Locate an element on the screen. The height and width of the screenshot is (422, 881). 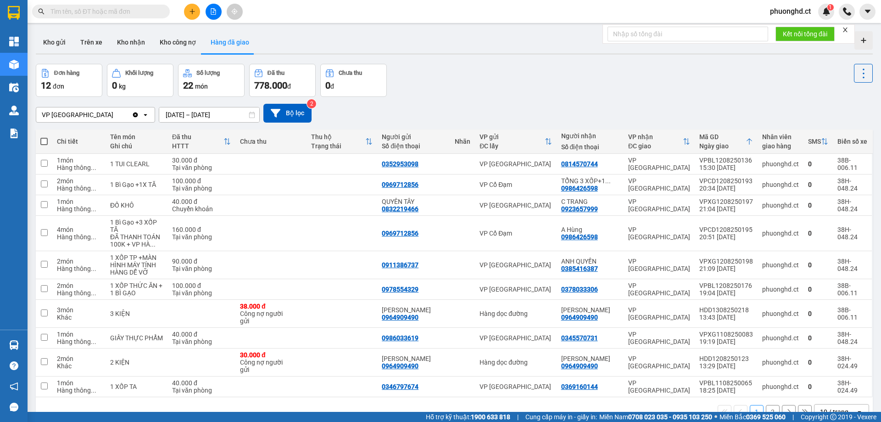
input: Select a date range. is located at coordinates (209, 115).